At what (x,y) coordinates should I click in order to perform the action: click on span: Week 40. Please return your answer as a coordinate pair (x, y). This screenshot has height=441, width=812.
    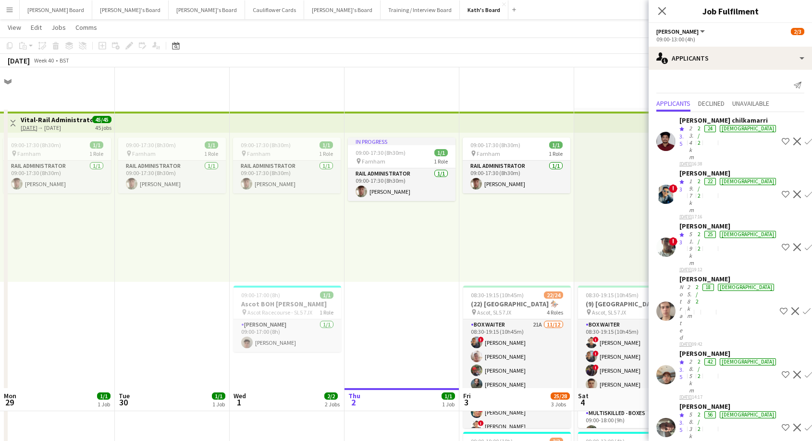
    Looking at the image, I should click on (44, 60).